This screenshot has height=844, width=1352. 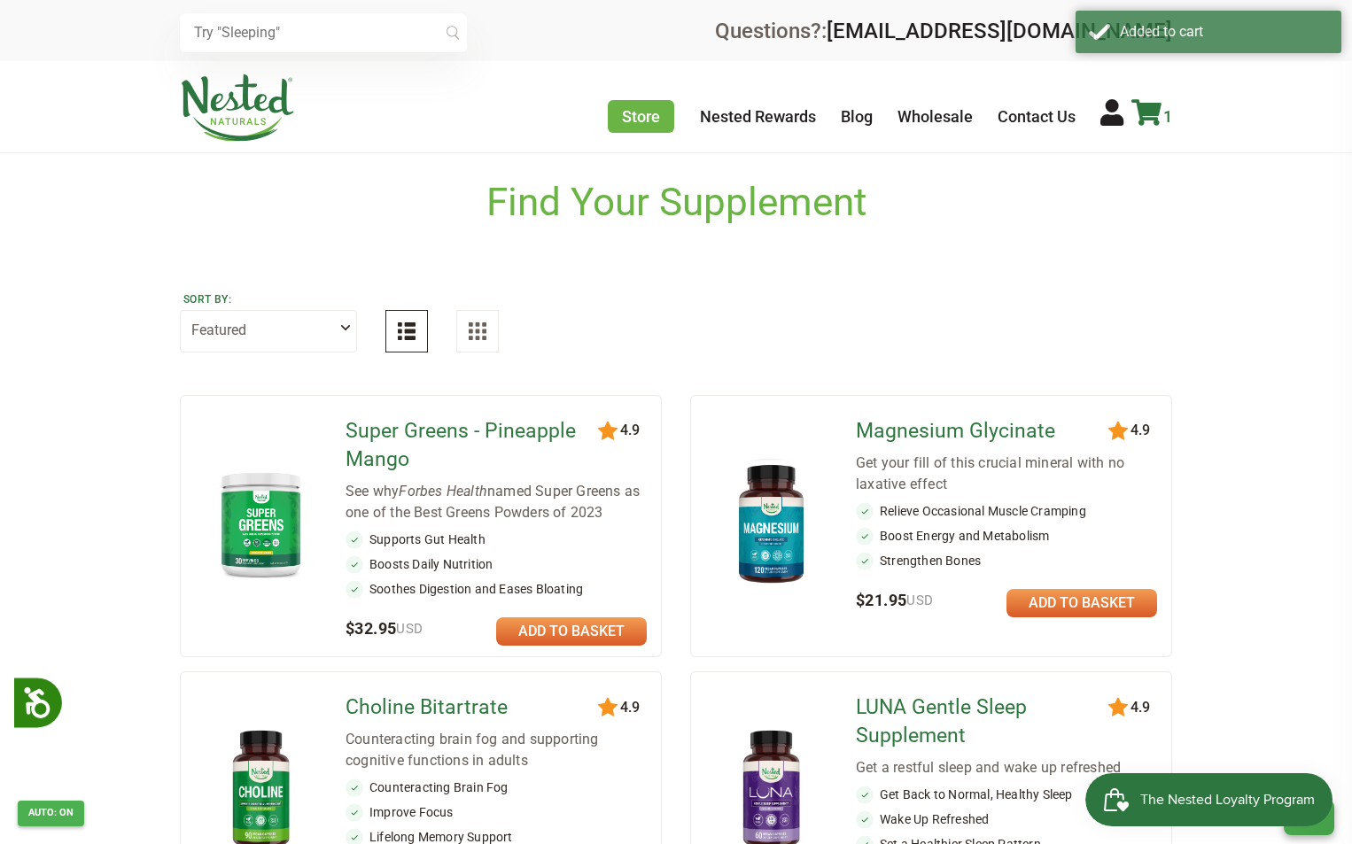 What do you see at coordinates (496, 788) in the screenshot?
I see `li: Counteracting Brain Fog` at bounding box center [496, 788].